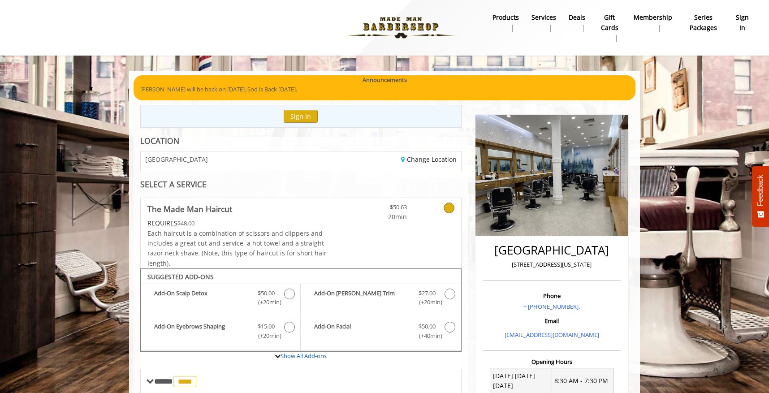  I want to click on b: Add-On Scalp Detox, so click(201, 298).